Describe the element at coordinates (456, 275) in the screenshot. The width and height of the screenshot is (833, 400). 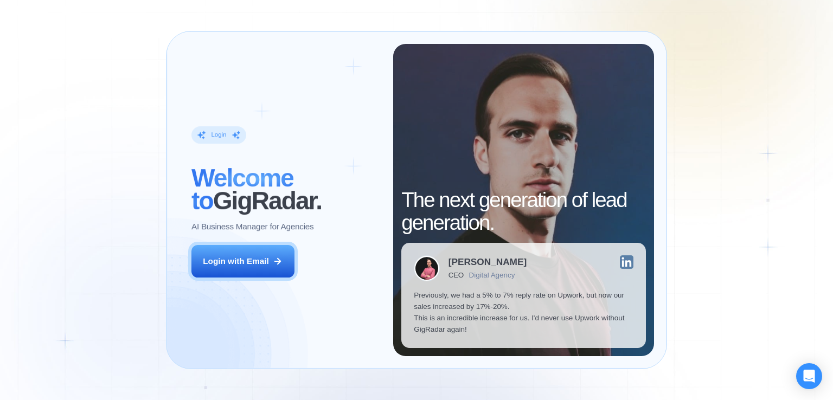
I see `div: CEO` at that location.